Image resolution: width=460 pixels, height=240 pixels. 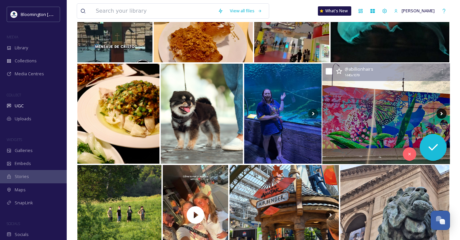 What do you see at coordinates (335, 11) in the screenshot?
I see `a: What's New` at bounding box center [335, 11].